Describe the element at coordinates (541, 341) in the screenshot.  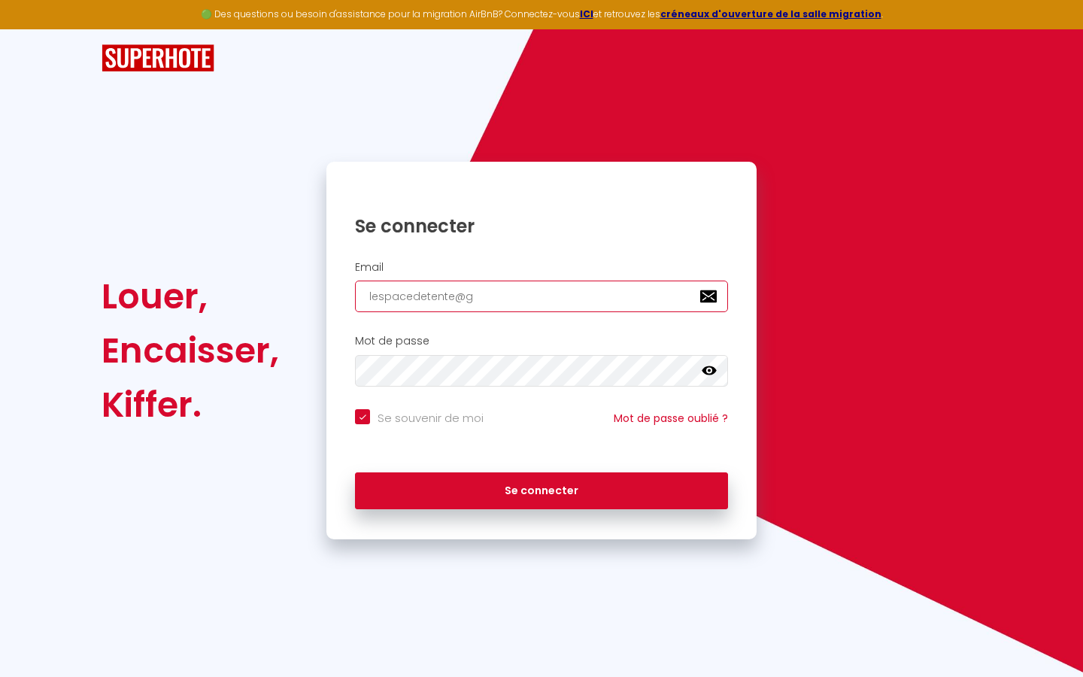
I see `h2: Mot de passe` at that location.